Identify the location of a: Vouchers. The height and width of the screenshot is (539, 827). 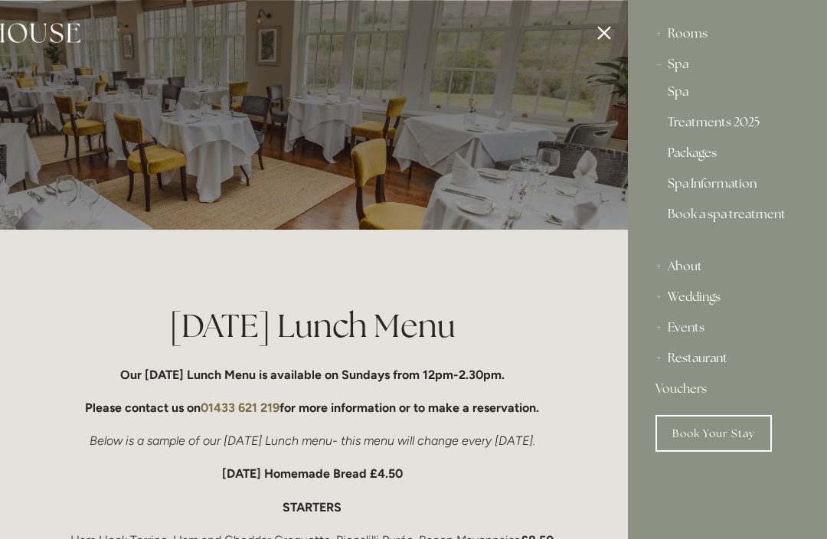
(727, 389).